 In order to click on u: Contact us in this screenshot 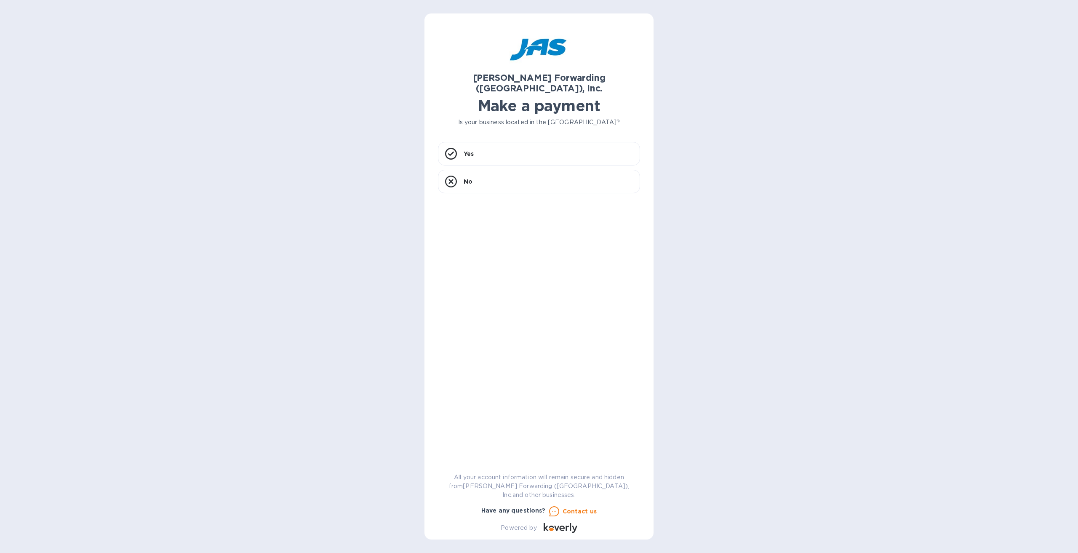, I will do `click(580, 511)`.